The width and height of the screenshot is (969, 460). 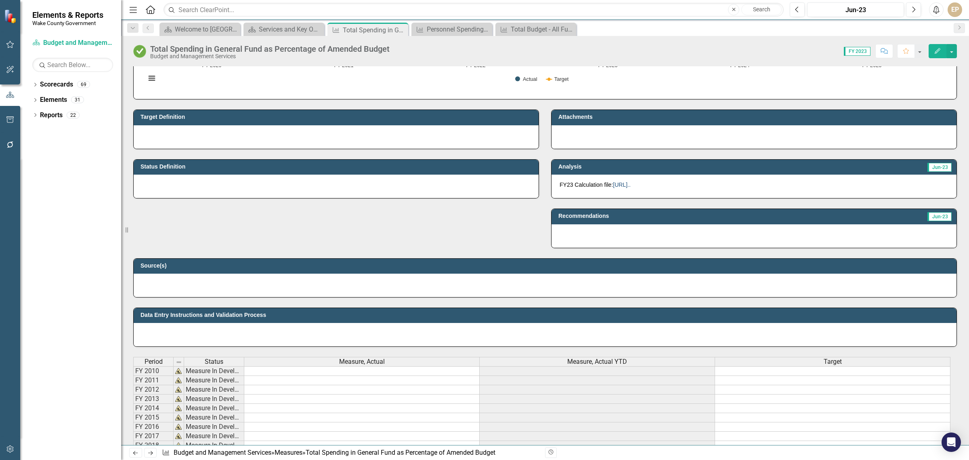 I want to click on img: ClearPoint Strategy, so click(x=11, y=16).